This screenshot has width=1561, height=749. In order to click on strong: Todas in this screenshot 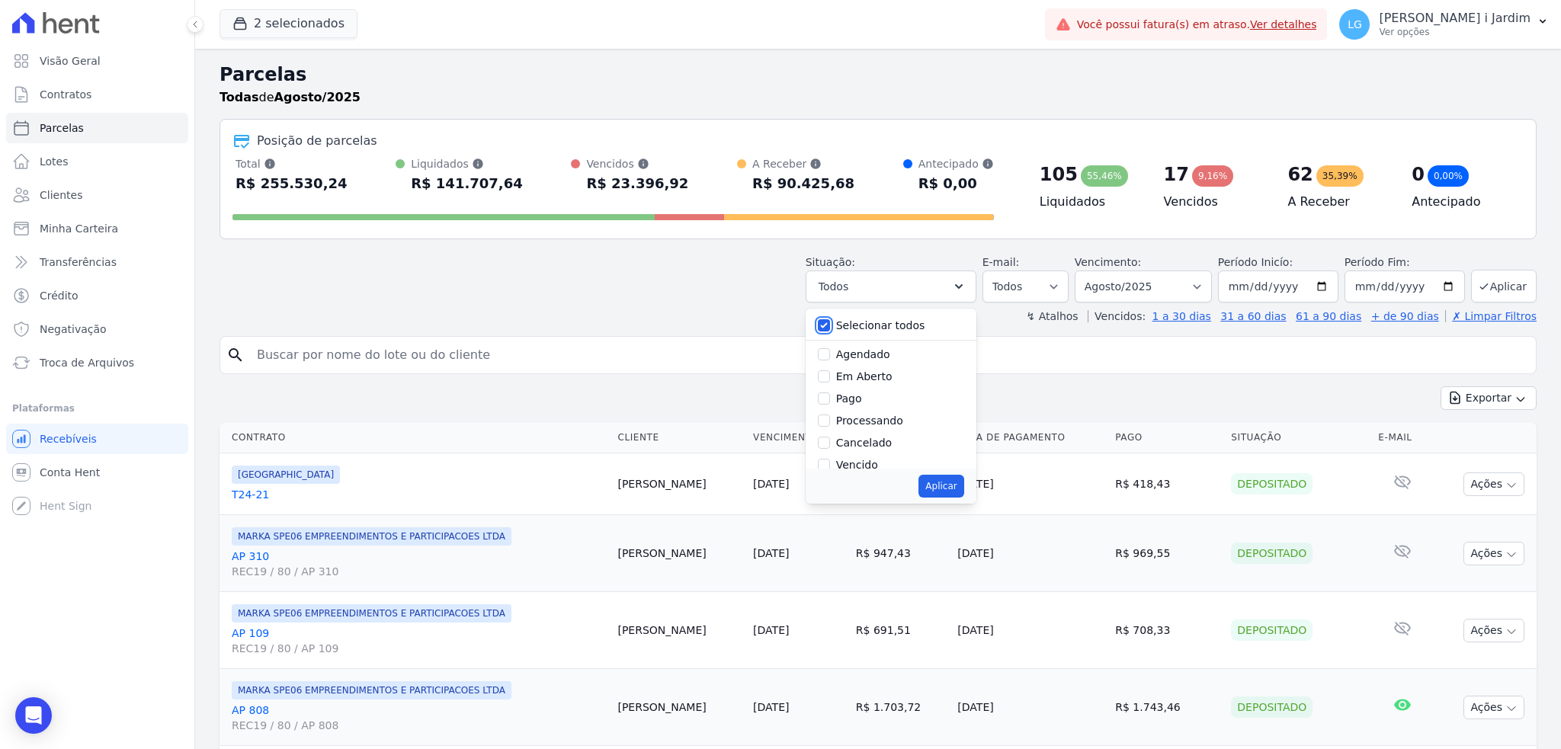, I will do `click(239, 97)`.